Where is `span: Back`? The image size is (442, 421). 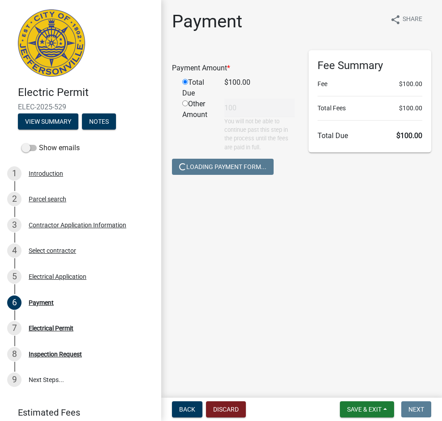 span: Back is located at coordinates (187, 409).